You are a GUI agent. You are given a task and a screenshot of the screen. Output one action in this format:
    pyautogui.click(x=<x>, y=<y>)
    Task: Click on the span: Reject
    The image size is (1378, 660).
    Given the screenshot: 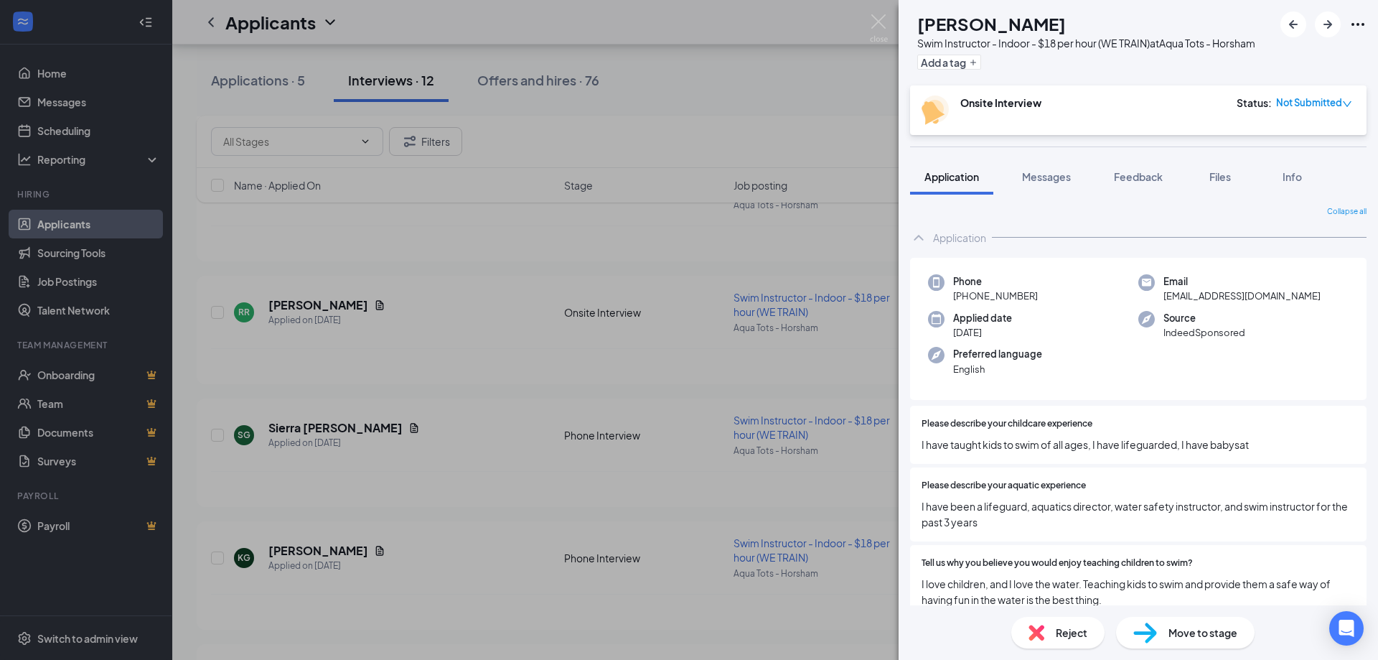 What is the action you would take?
    pyautogui.click(x=1072, y=632)
    